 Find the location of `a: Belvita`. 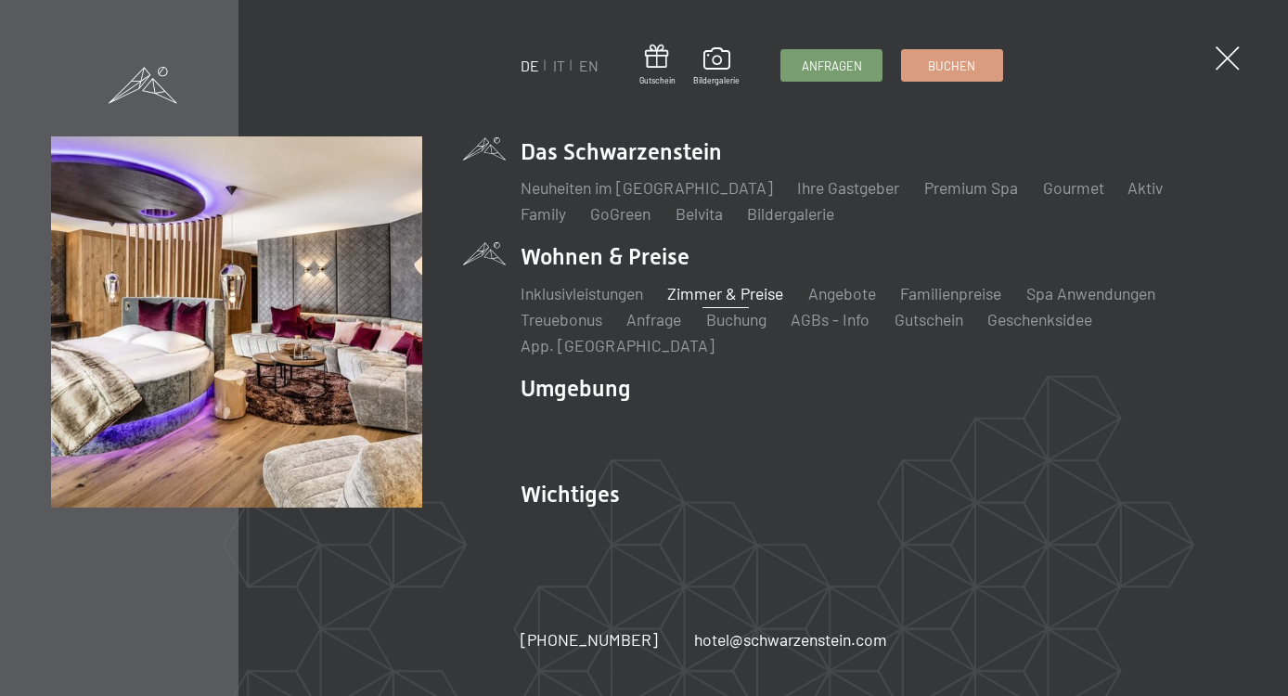

a: Belvita is located at coordinates (699, 213).